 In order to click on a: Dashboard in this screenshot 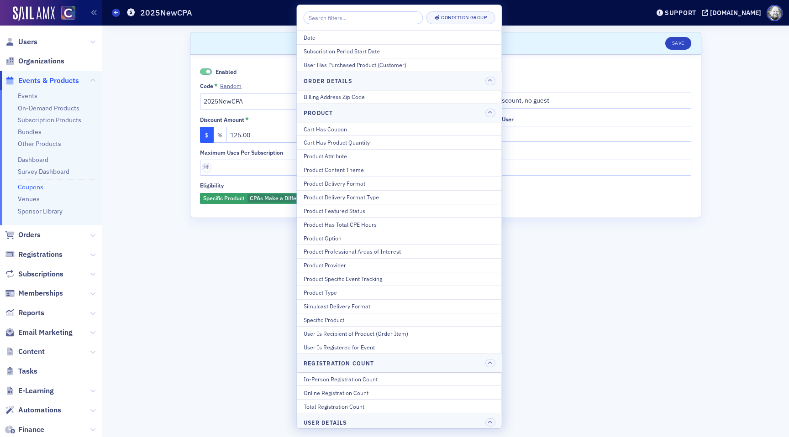, I will do `click(33, 160)`.